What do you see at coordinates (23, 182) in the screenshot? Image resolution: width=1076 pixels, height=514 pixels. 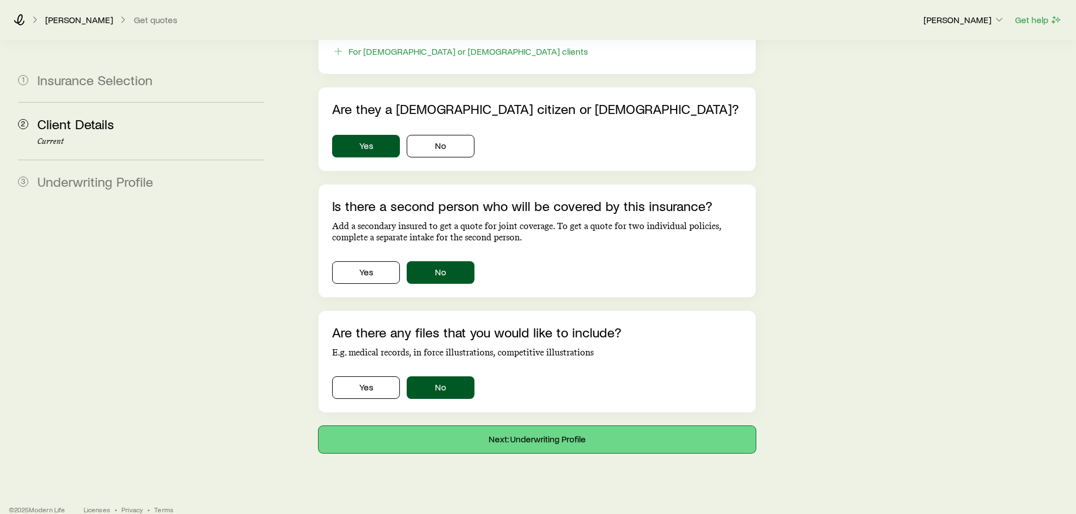 I see `span: 3` at bounding box center [23, 182].